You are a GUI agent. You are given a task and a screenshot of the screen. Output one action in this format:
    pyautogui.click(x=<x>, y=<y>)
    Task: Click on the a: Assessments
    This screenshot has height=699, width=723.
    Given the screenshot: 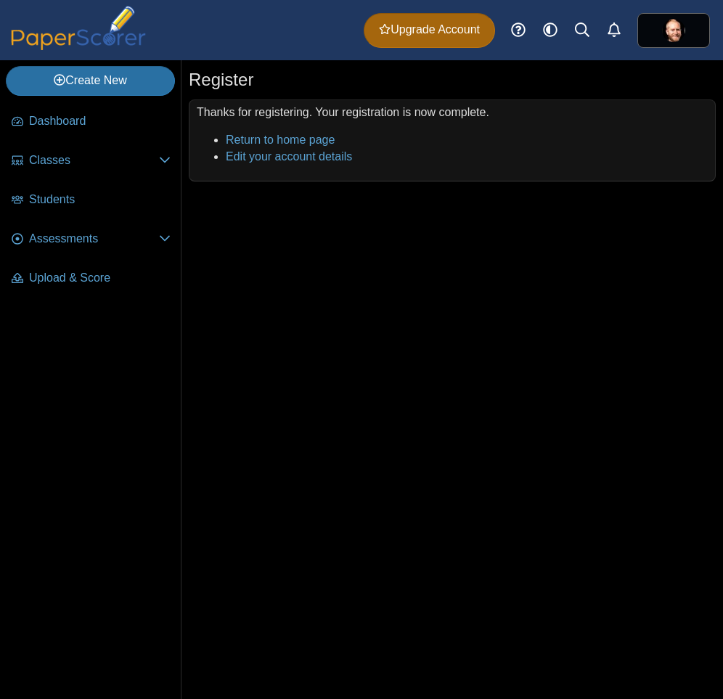 What is the action you would take?
    pyautogui.click(x=91, y=240)
    